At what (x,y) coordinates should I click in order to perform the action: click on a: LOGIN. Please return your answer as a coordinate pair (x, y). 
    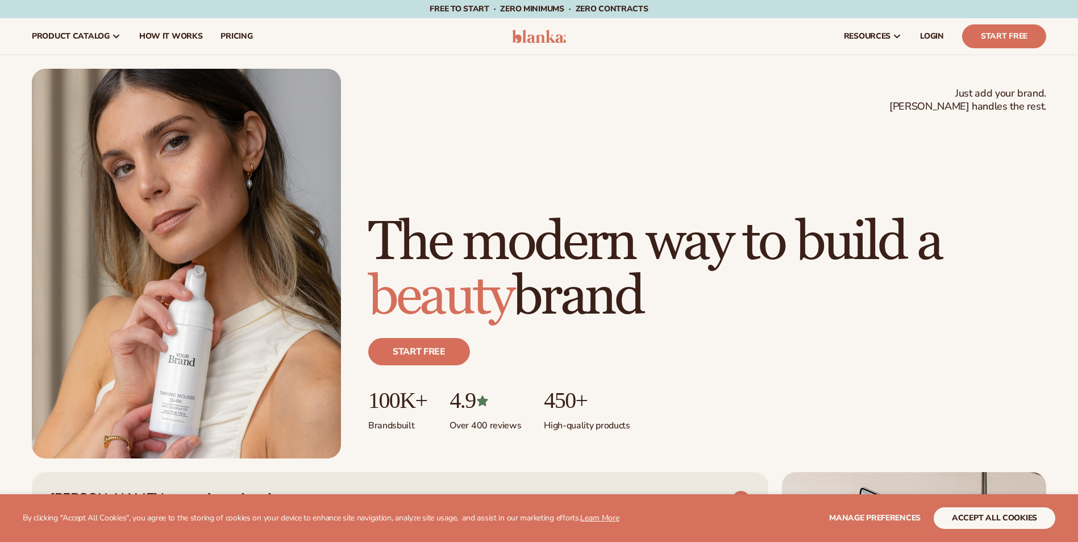
    Looking at the image, I should click on (932, 36).